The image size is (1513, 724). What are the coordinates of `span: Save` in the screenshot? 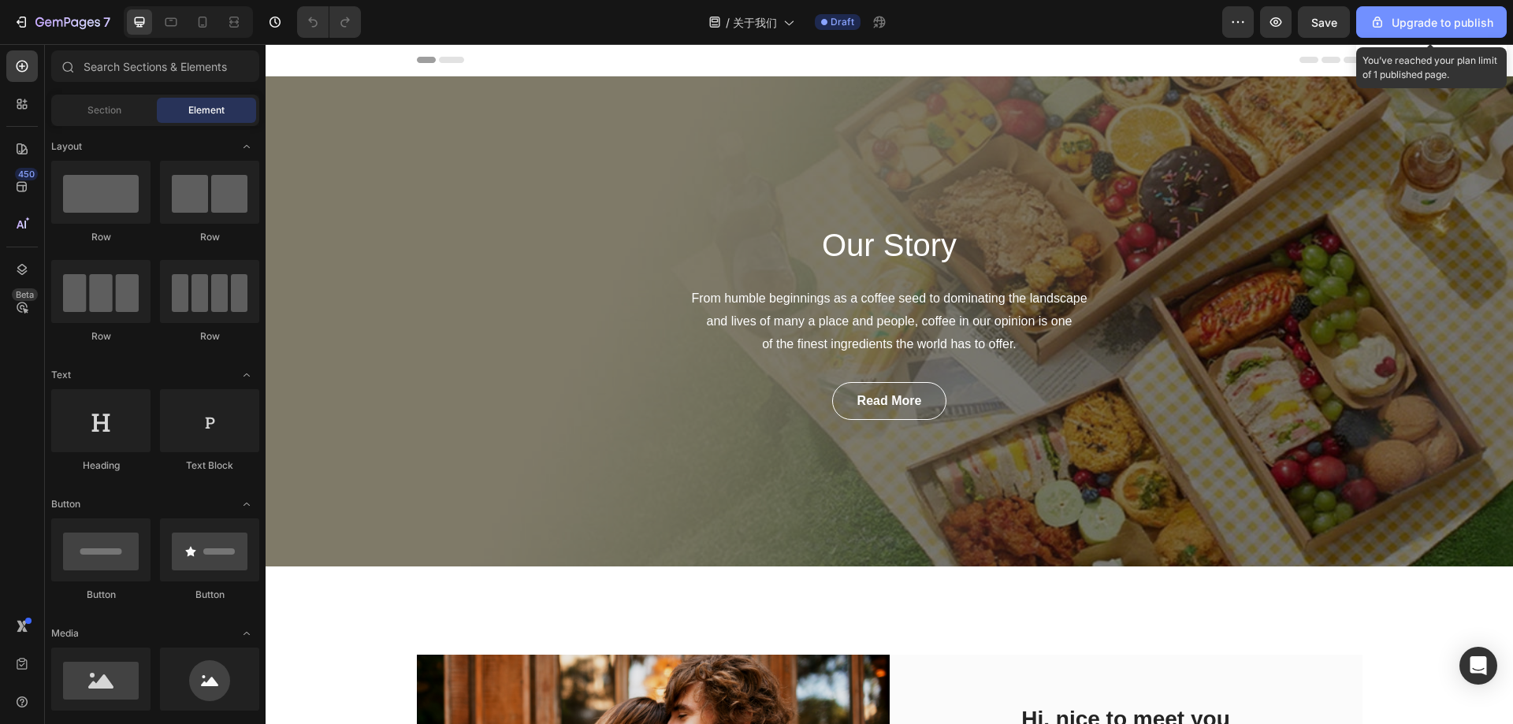 It's located at (1323, 22).